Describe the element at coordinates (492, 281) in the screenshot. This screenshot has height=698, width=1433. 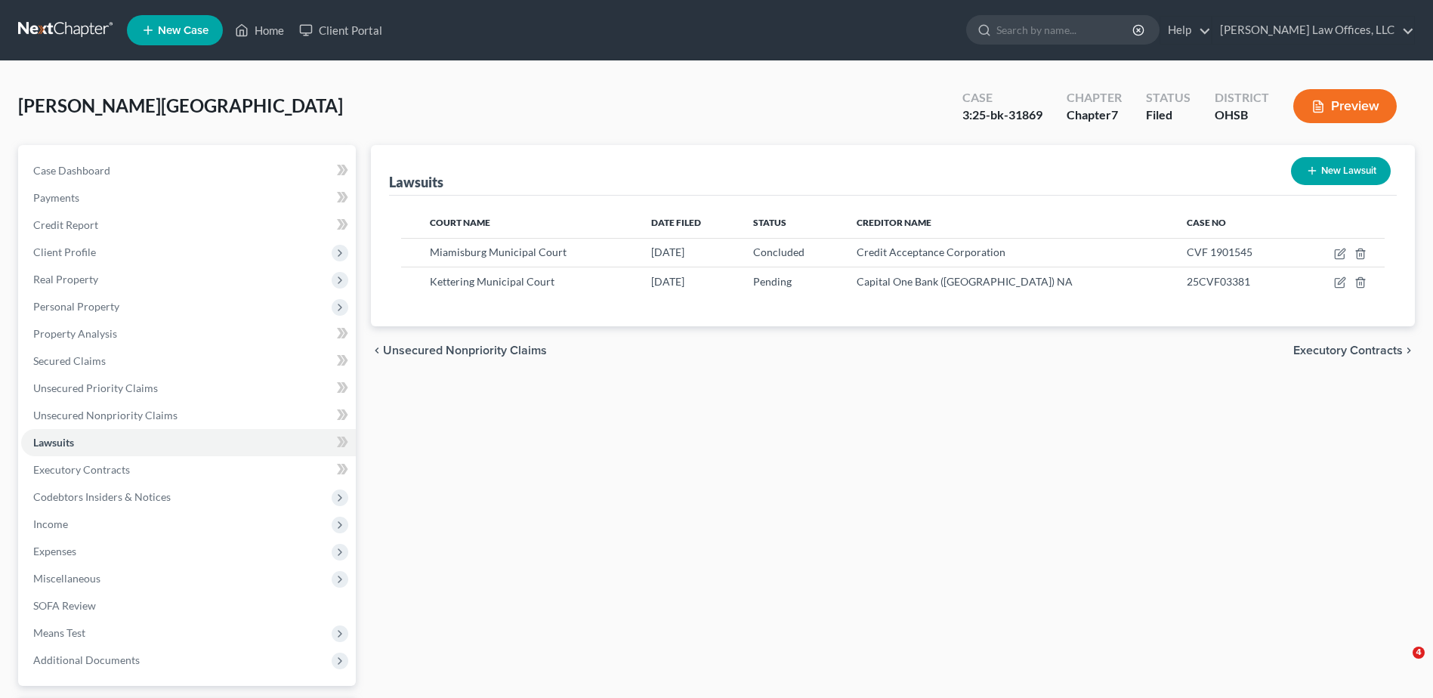
I see `span: Kettering Municipal Court` at that location.